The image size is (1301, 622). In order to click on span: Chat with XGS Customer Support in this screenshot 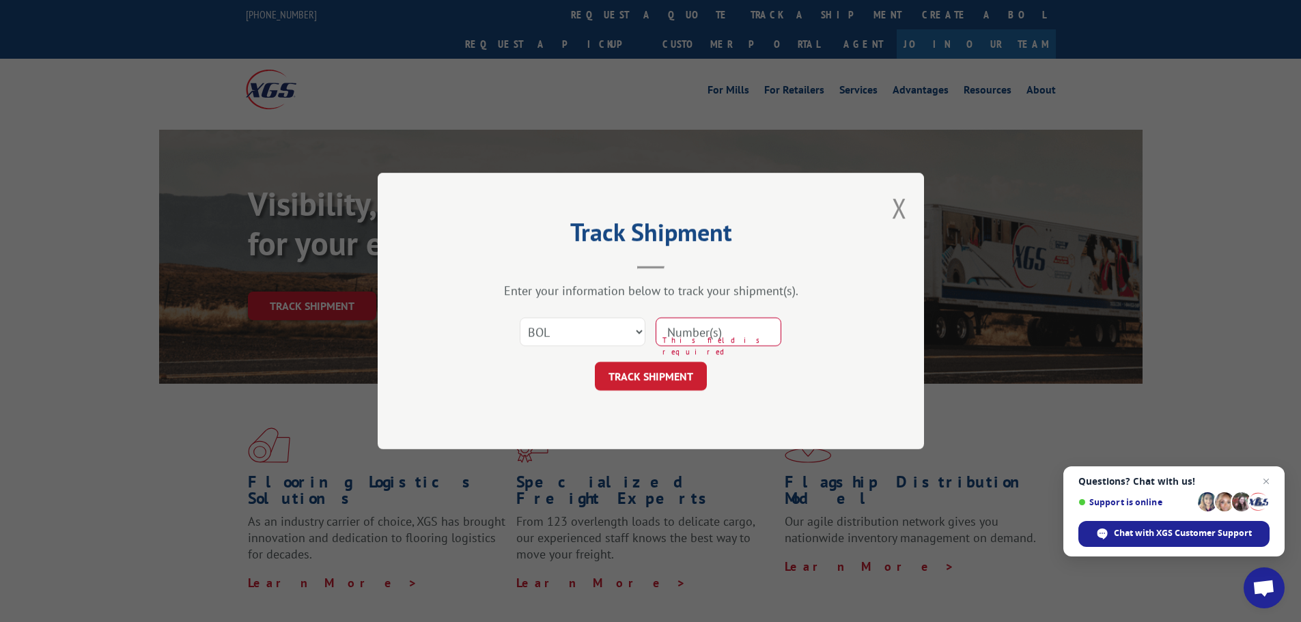, I will do `click(1183, 533)`.